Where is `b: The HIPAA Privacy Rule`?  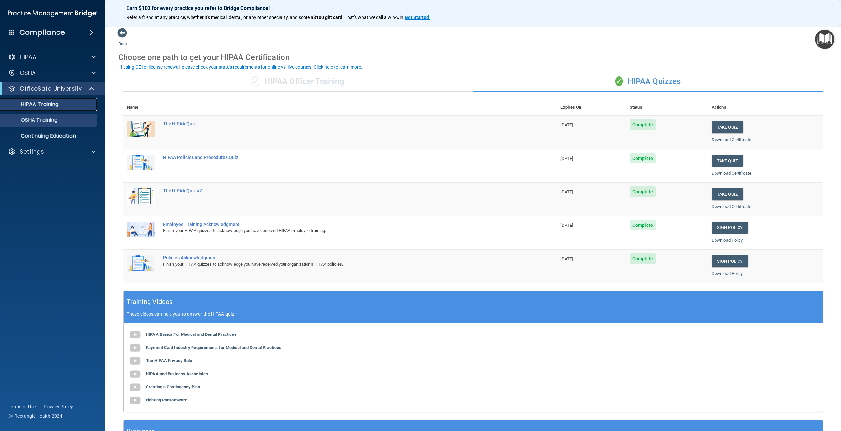 b: The HIPAA Privacy Rule is located at coordinates (169, 361).